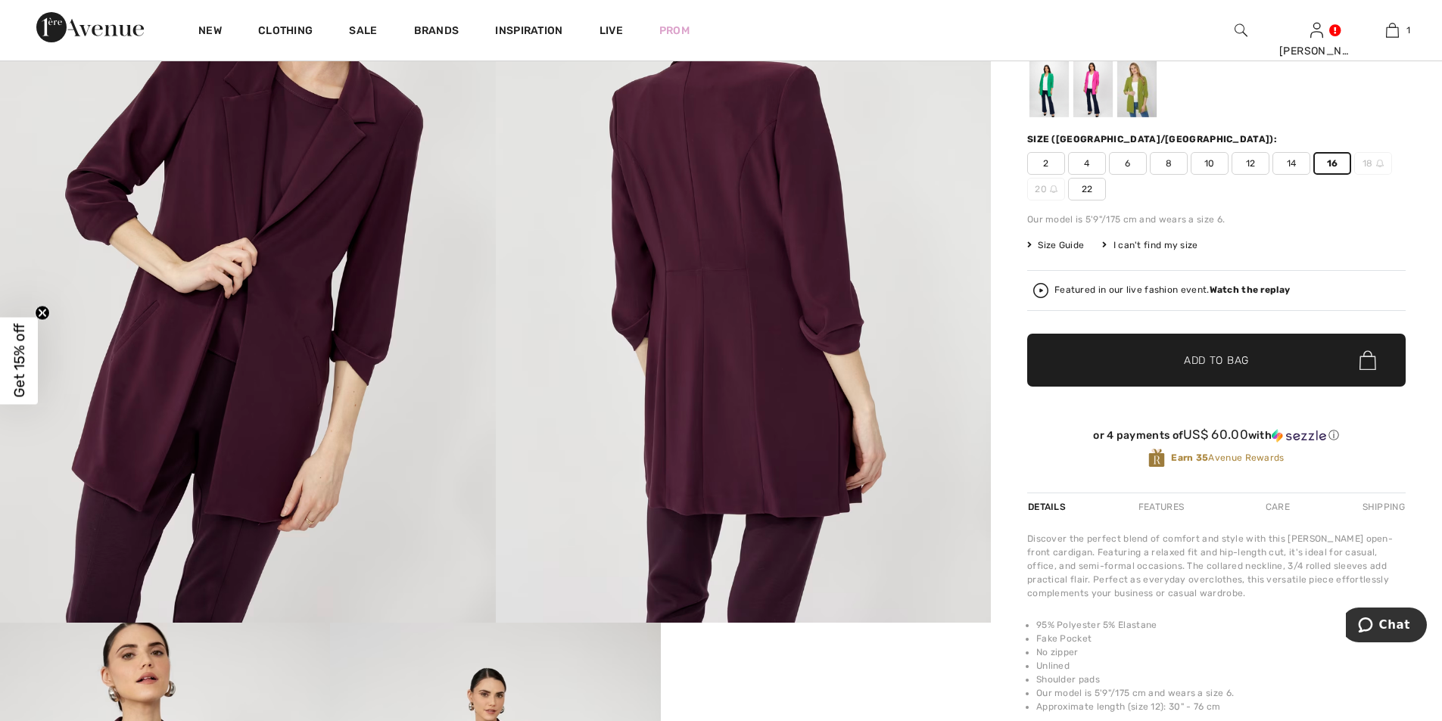 The image size is (1442, 721). I want to click on div: or 4 payments of with, so click(1216, 435).